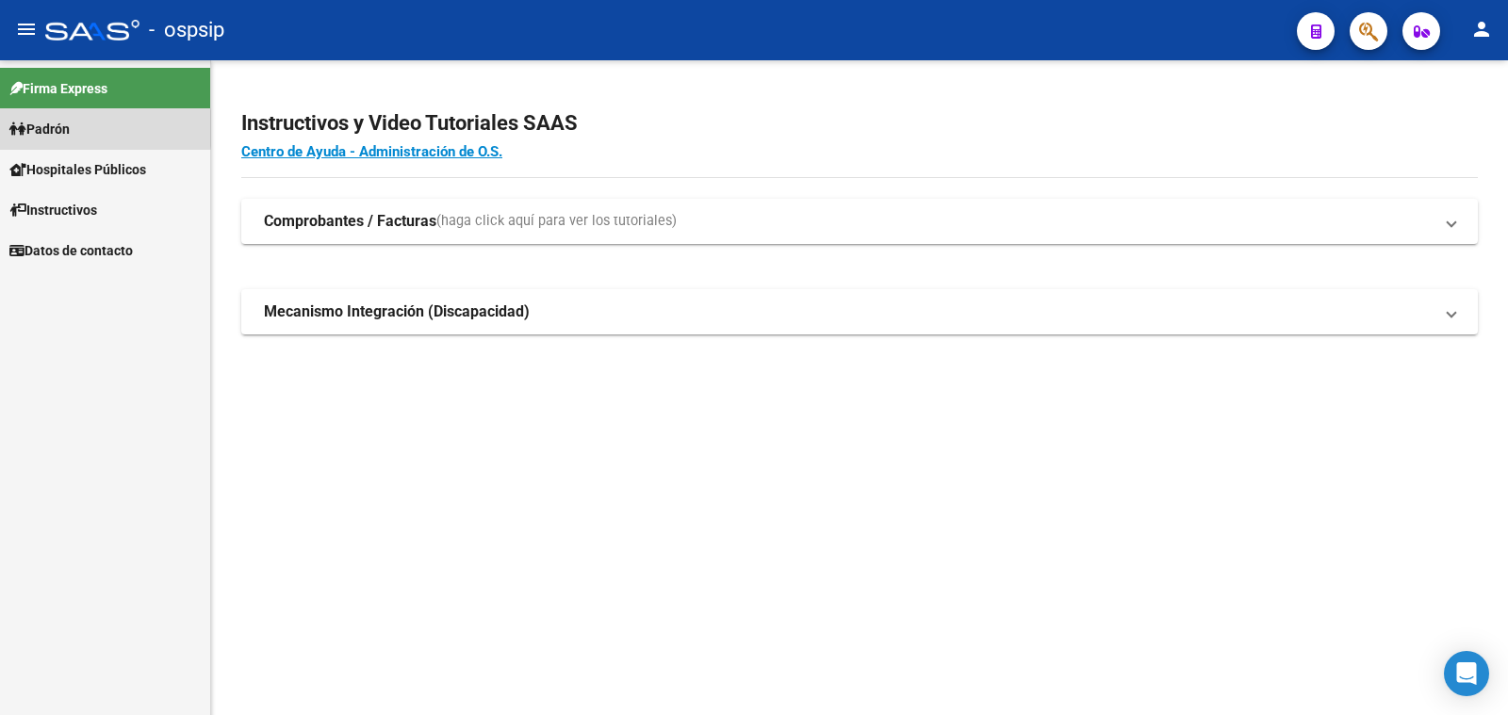  I want to click on strong: Mecanismo Integración (Discapacidad), so click(397, 312).